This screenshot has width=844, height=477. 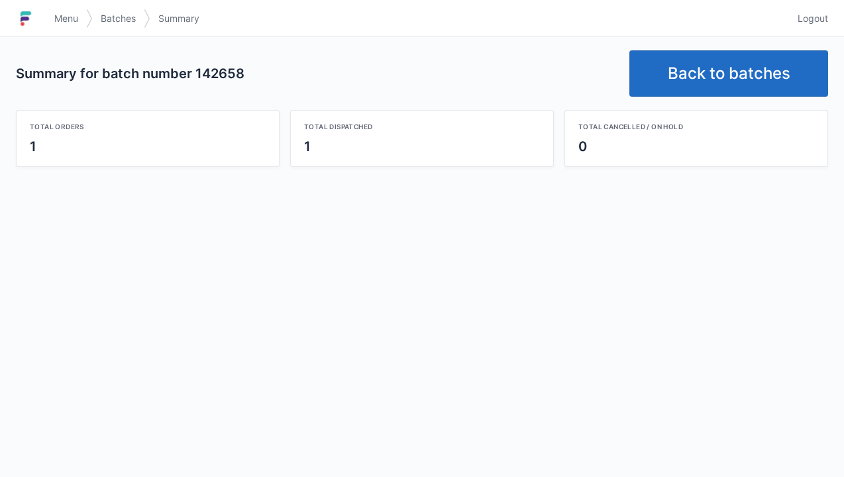 What do you see at coordinates (118, 19) in the screenshot?
I see `span: Batches` at bounding box center [118, 19].